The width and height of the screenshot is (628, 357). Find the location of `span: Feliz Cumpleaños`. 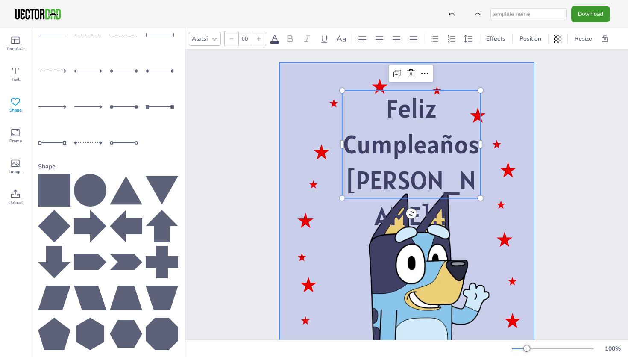

span: Feliz Cumpleaños is located at coordinates (411, 126).